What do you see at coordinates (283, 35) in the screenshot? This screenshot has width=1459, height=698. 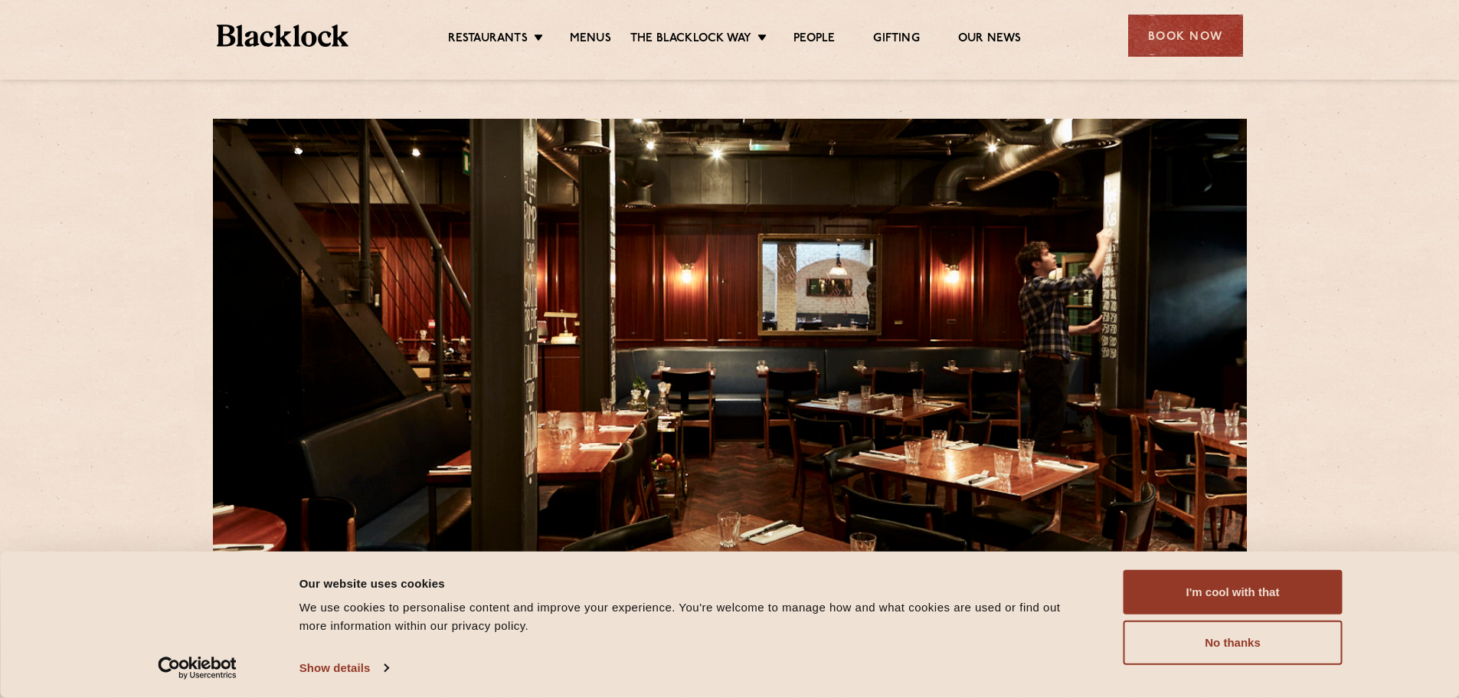 I see `img: BL_Textured_Logo-footer-cropped.svg` at bounding box center [283, 35].